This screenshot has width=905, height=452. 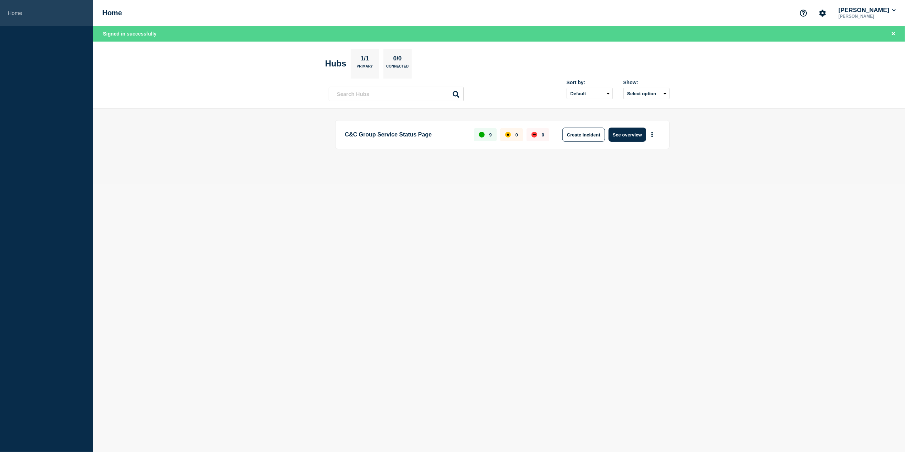 What do you see at coordinates (112, 13) in the screenshot?
I see `h1: Home` at bounding box center [112, 13].